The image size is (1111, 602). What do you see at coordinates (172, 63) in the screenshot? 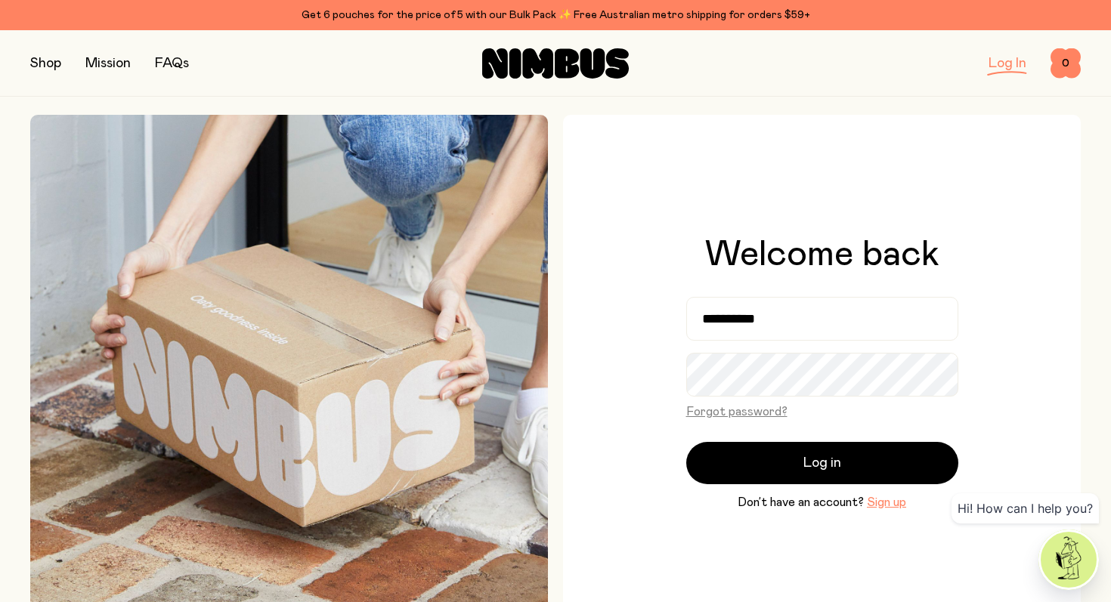
I see `a: FAQs` at bounding box center [172, 63].